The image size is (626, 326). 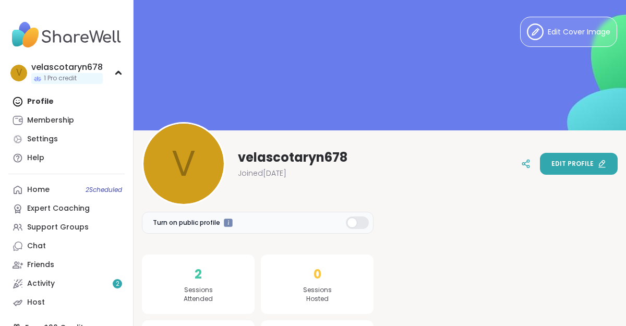 I want to click on span: 1 Pro credit, so click(x=60, y=78).